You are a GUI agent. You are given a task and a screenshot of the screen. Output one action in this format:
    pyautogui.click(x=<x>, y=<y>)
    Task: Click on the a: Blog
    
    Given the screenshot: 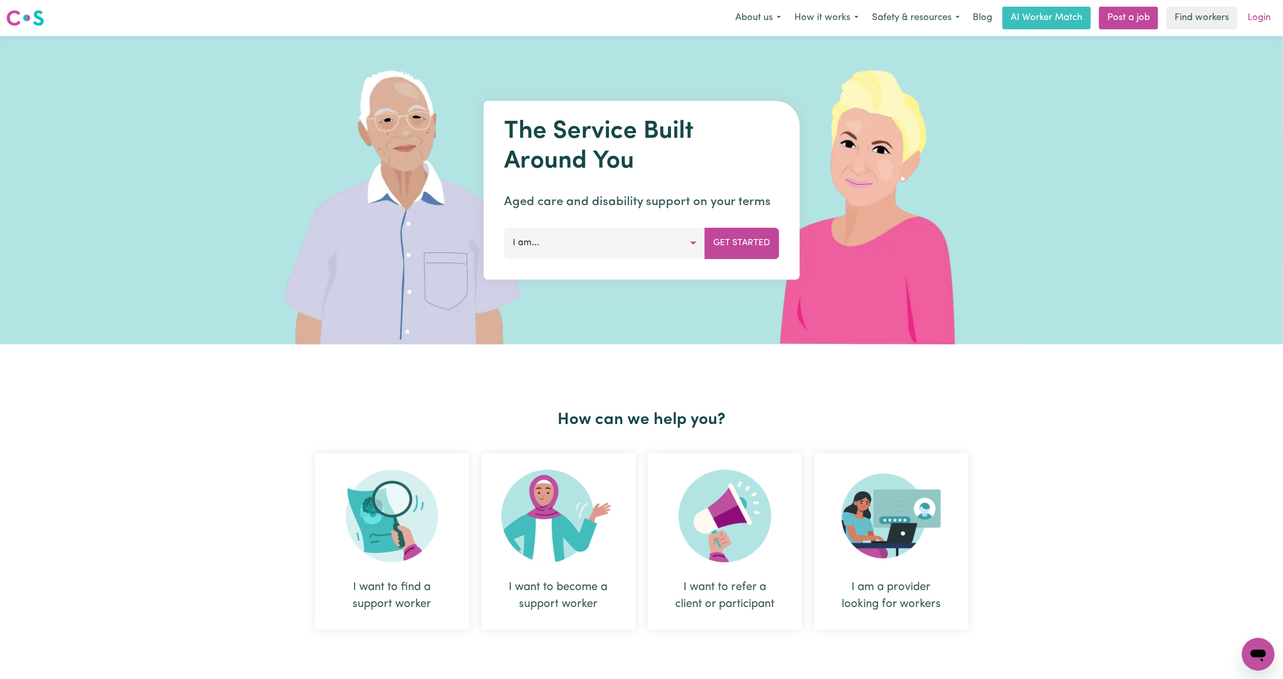 What is the action you would take?
    pyautogui.click(x=983, y=18)
    